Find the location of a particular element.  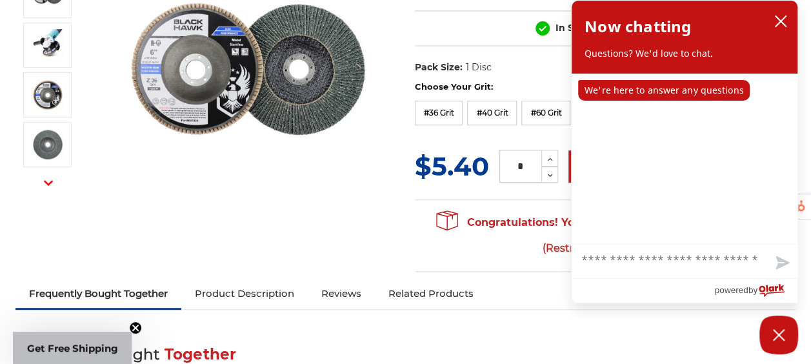

span: by is located at coordinates (753, 290).